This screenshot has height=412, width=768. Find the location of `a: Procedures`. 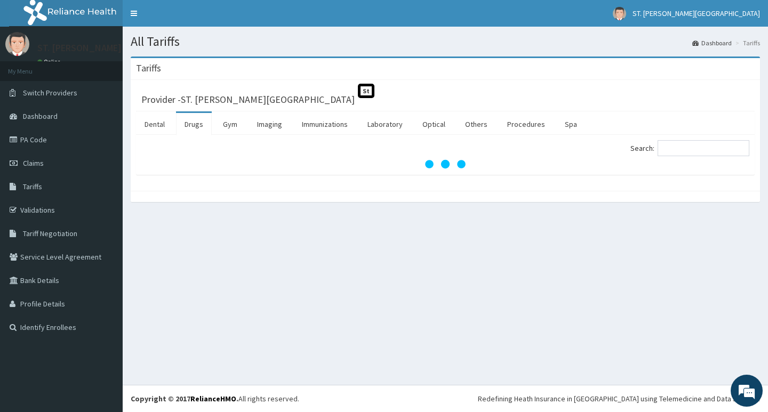

a: Procedures is located at coordinates (526, 124).